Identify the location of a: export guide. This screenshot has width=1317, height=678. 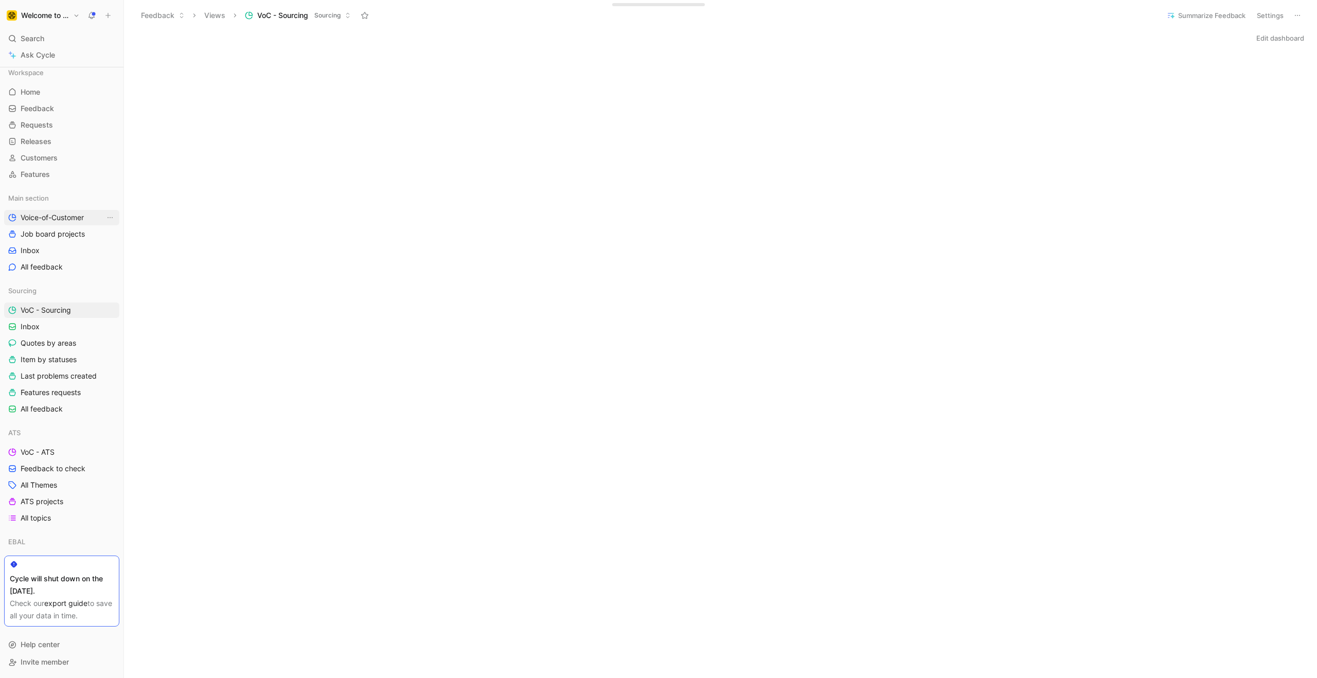
(66, 603).